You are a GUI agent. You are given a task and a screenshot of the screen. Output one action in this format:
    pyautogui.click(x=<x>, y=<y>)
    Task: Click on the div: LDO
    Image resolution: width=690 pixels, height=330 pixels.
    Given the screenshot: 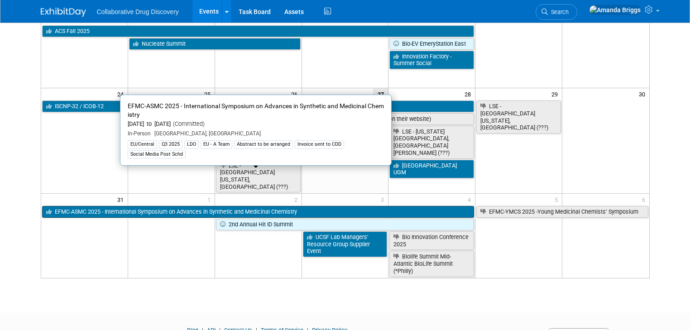 What is the action you would take?
    pyautogui.click(x=191, y=144)
    